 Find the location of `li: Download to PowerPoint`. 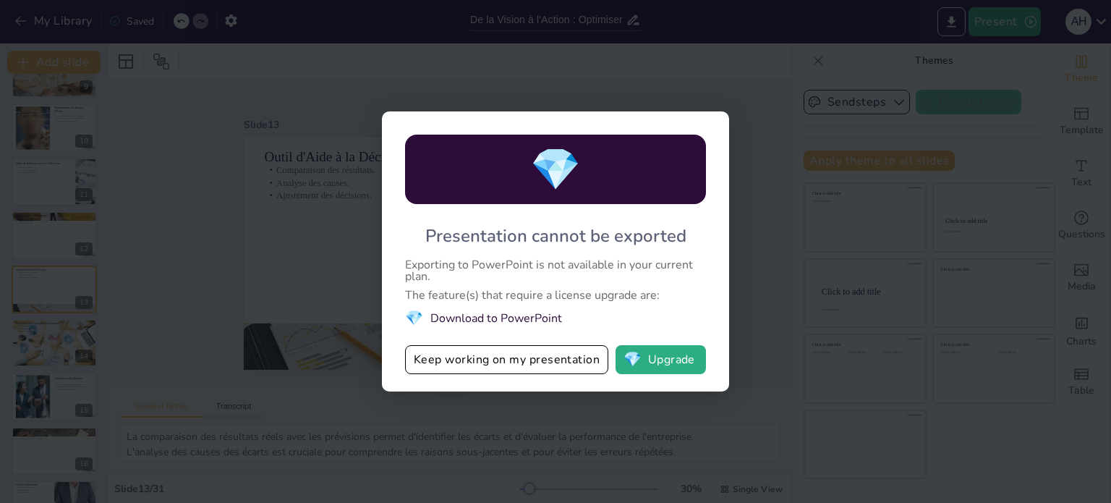

li: Download to PowerPoint is located at coordinates (556, 318).